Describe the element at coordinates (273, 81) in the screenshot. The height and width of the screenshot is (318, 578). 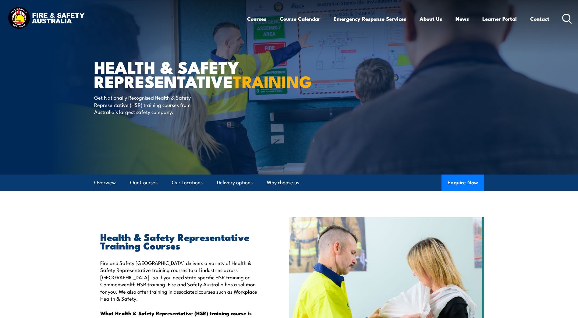
I see `strong: TRAINING` at that location.